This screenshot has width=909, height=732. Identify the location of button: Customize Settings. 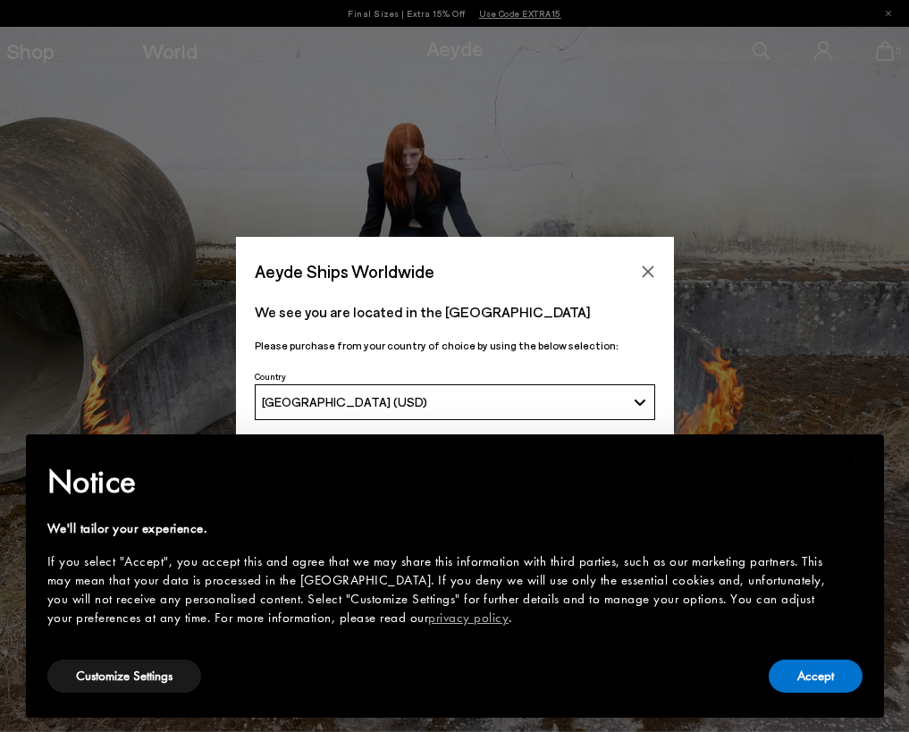
(124, 676).